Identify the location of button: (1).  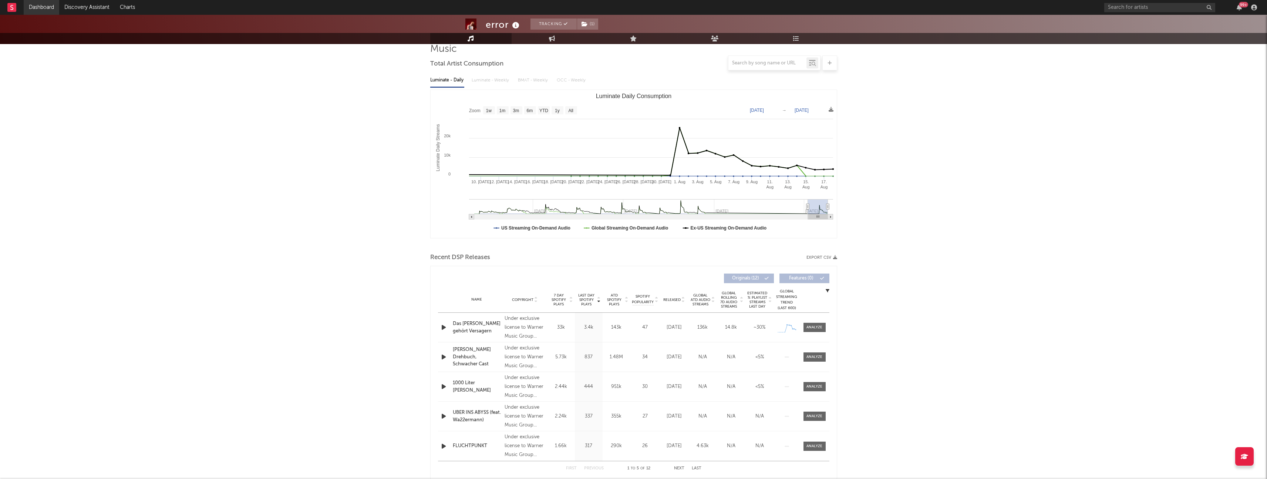
(587, 24).